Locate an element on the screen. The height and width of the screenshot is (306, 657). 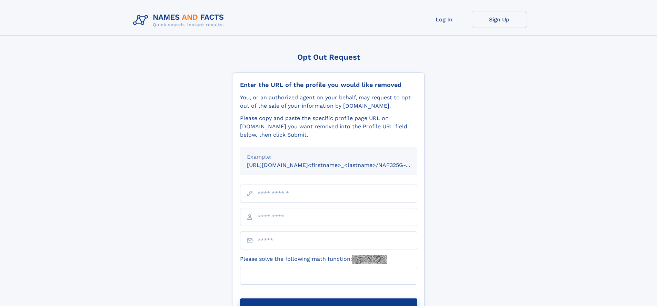
a: Log In is located at coordinates (444, 19).